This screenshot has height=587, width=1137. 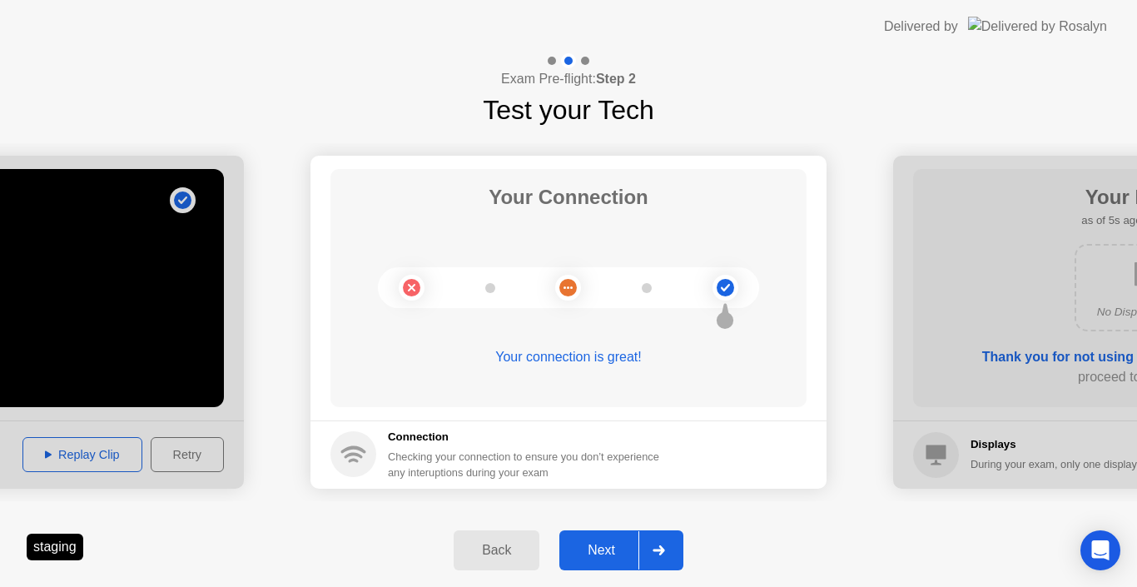 I want to click on div: Open Intercom Messenger, so click(x=1101, y=550).